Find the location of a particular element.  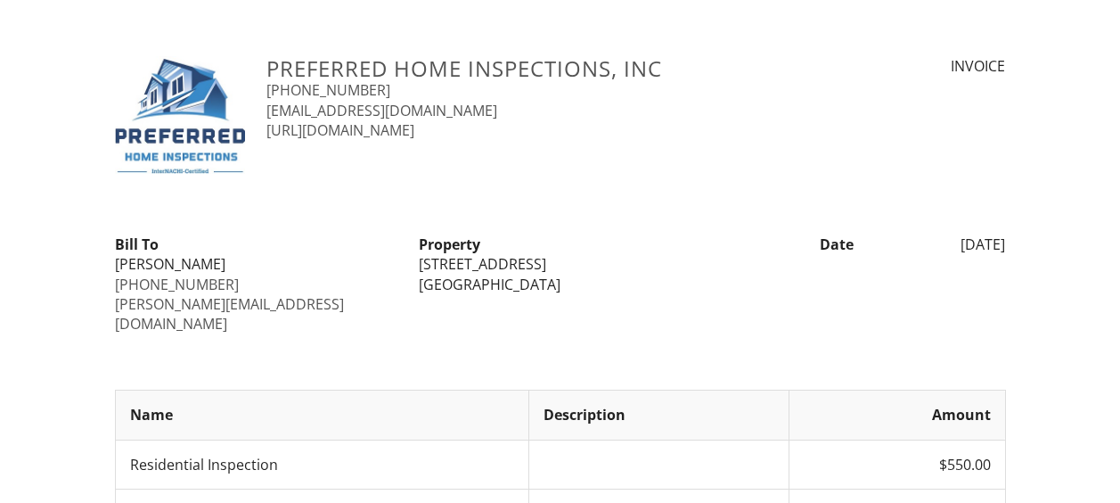

img: Preferred_Home_Inspec_logo%20jpeg%20front%20page.jpg is located at coordinates (180, 115).